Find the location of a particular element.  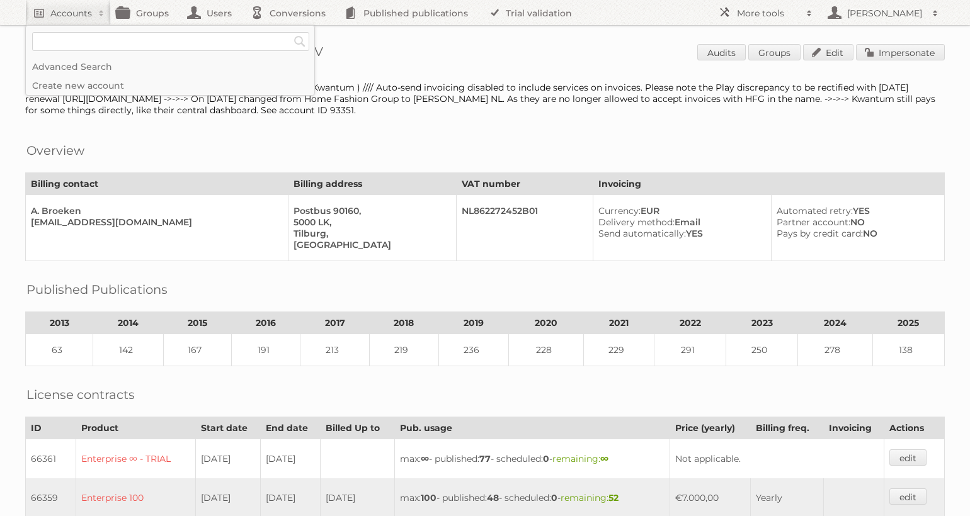

th: 2018 is located at coordinates (404, 323).